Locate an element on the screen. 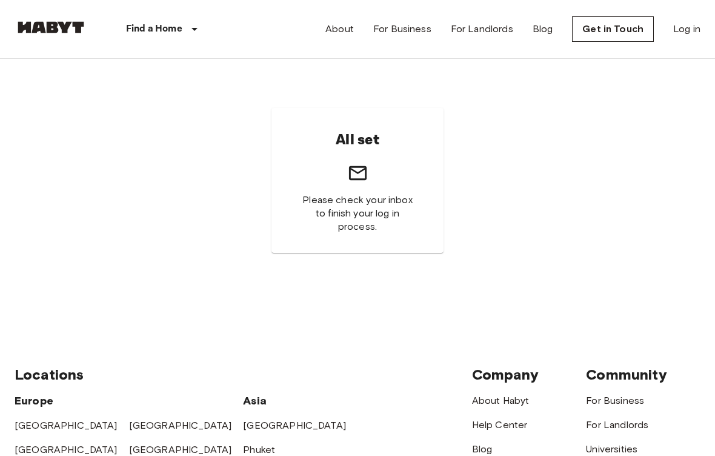 The width and height of the screenshot is (715, 456). span: Asia is located at coordinates (254, 401).